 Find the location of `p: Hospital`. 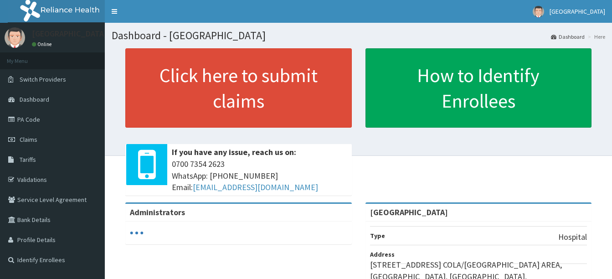

p: Hospital is located at coordinates (572, 237).